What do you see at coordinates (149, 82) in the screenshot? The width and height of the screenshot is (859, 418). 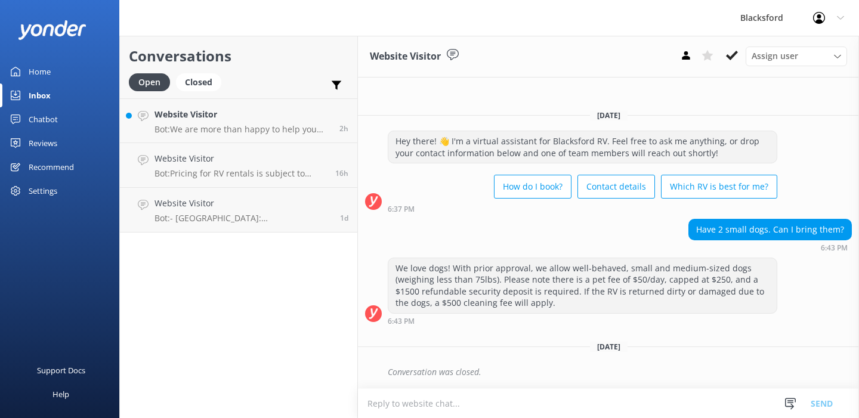 I see `div: Open` at bounding box center [149, 82].